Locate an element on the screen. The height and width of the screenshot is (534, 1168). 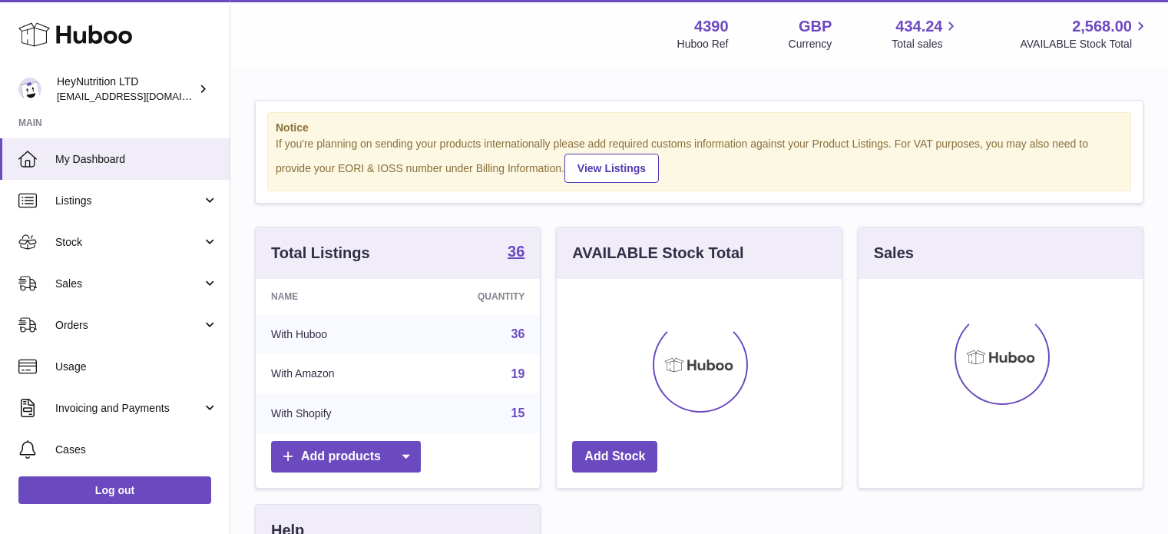
span: 434.24 is located at coordinates (918, 26).